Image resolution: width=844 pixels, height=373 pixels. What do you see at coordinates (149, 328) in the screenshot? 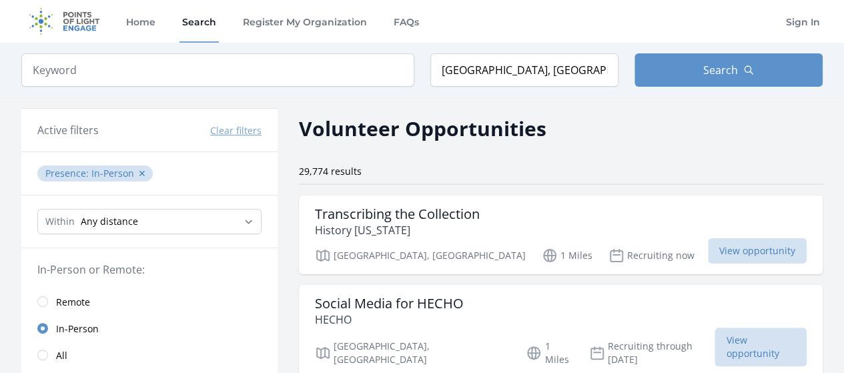
I see `a: In-Person` at bounding box center [149, 328].